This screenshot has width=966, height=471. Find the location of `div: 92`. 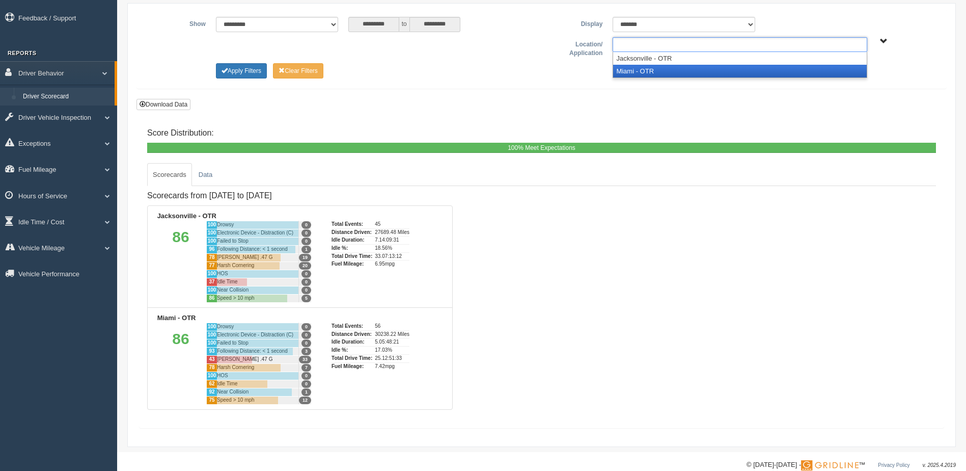

div: 92 is located at coordinates (211, 392).